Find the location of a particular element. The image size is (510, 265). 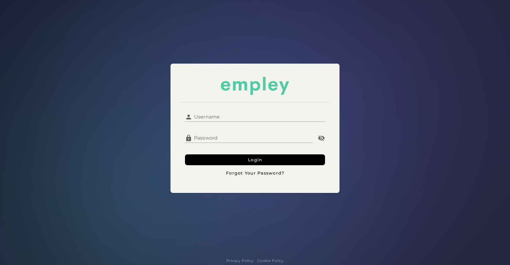

button: Forgot Your Password? is located at coordinates (255, 173).